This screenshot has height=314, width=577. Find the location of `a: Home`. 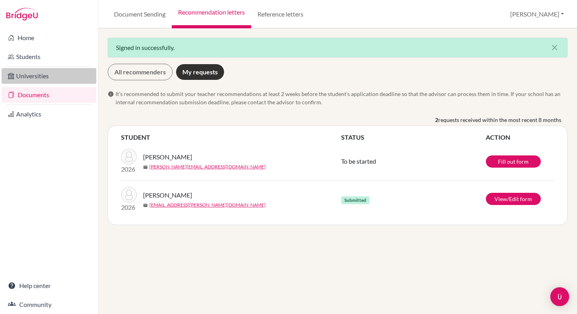

a: Home is located at coordinates (49, 38).